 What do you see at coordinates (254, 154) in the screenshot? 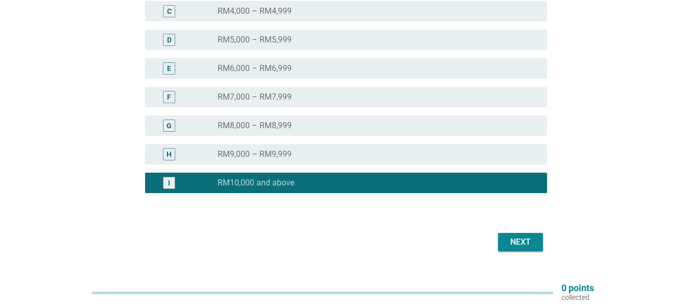
I see `label: RM9,000 – RM9,999` at bounding box center [254, 154].